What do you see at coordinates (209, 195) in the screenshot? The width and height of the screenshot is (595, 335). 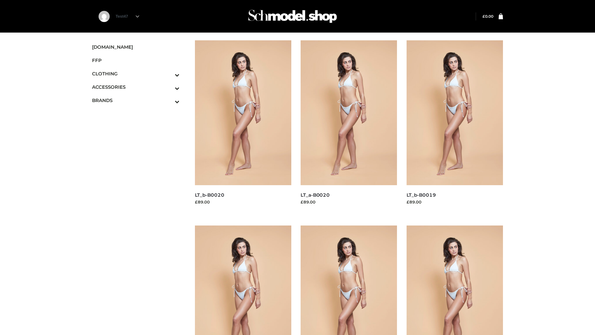 I see `a: LT_b-B0020` at bounding box center [209, 195].